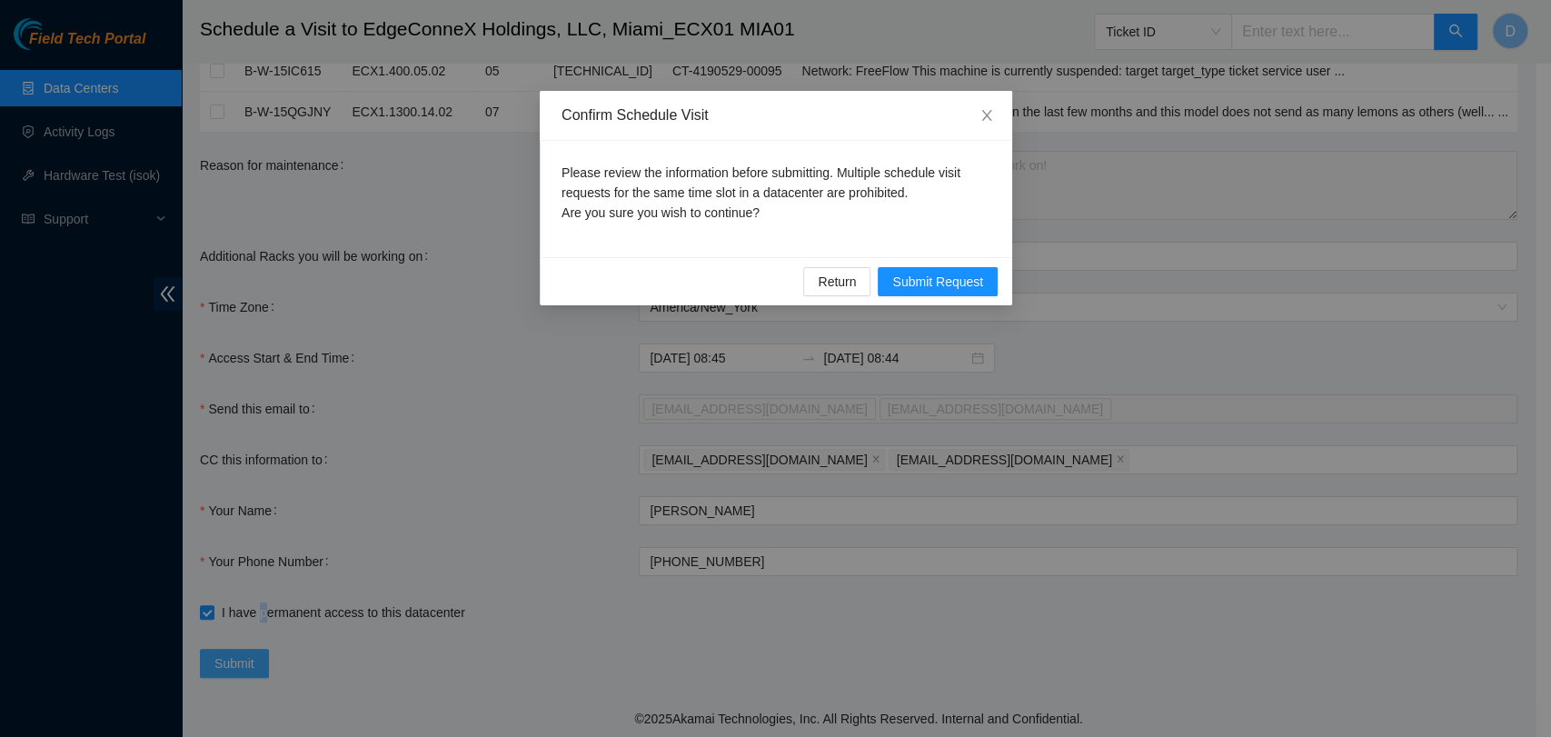  I want to click on div: Confirm Schedule Visit, so click(776, 115).